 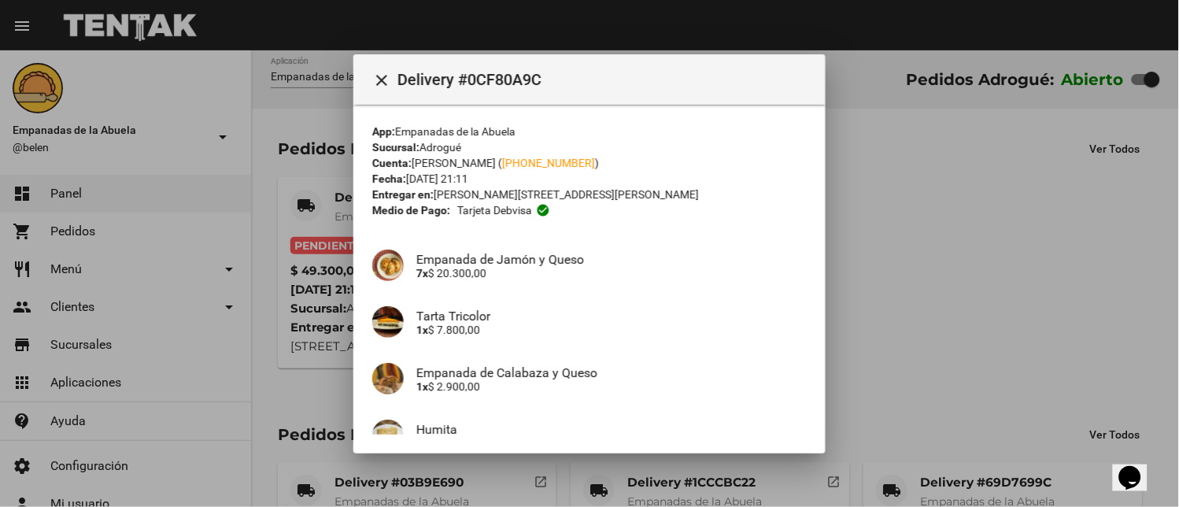 I want to click on h4: Tarta Tricolor, so click(x=612, y=315).